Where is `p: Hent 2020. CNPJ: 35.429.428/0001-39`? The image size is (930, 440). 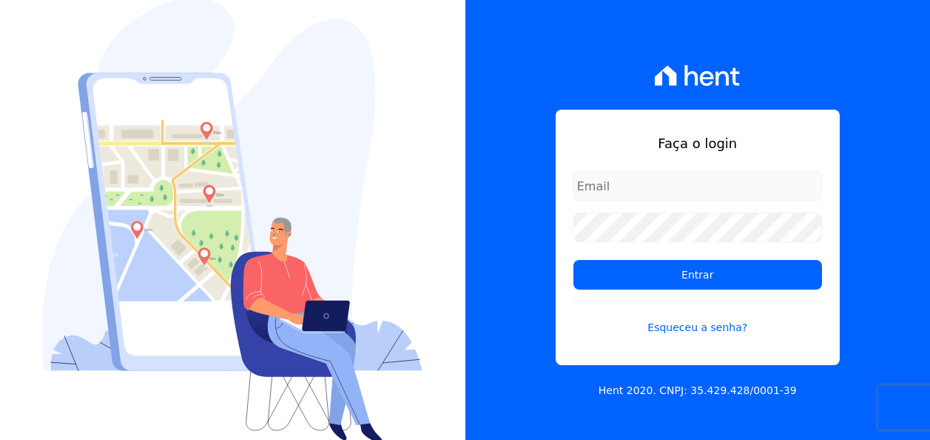 p: Hent 2020. CNPJ: 35.429.428/0001-39 is located at coordinates (698, 390).